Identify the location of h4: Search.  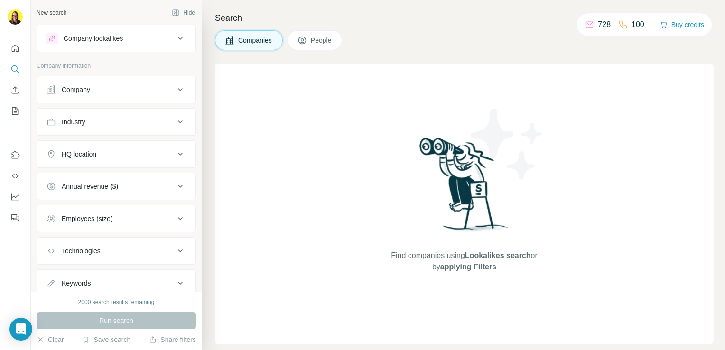
(464, 18).